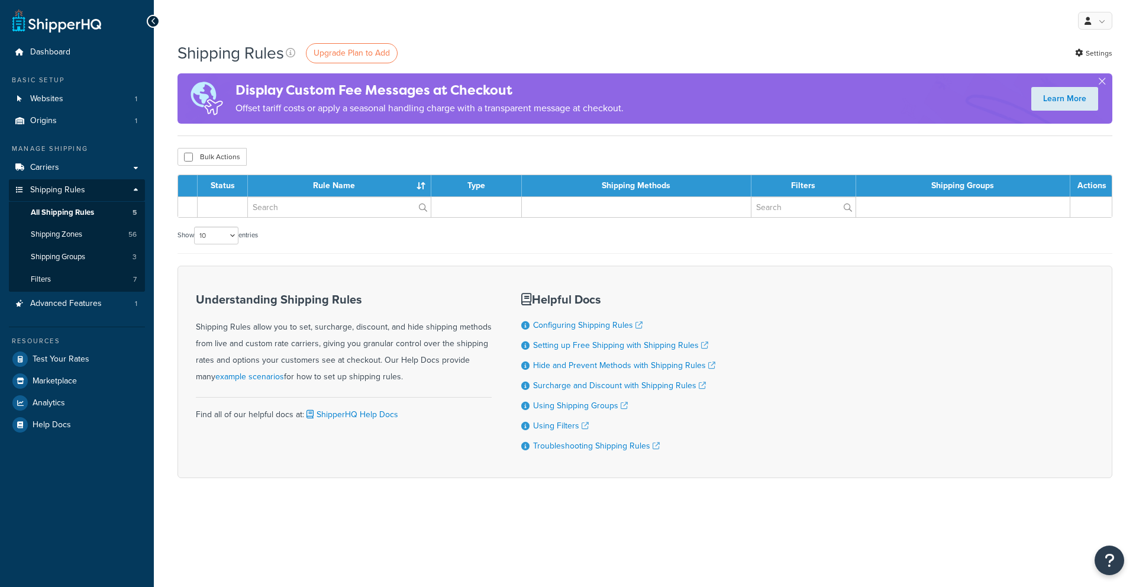 This screenshot has height=587, width=1136. What do you see at coordinates (50, 52) in the screenshot?
I see `span: Dashboard` at bounding box center [50, 52].